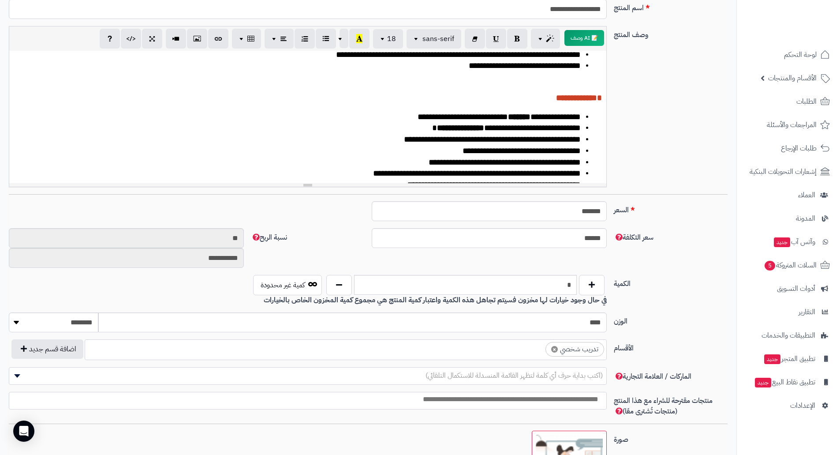 The width and height of the screenshot is (840, 455). What do you see at coordinates (671, 33) in the screenshot?
I see `label: وصف المنتج` at bounding box center [671, 33].